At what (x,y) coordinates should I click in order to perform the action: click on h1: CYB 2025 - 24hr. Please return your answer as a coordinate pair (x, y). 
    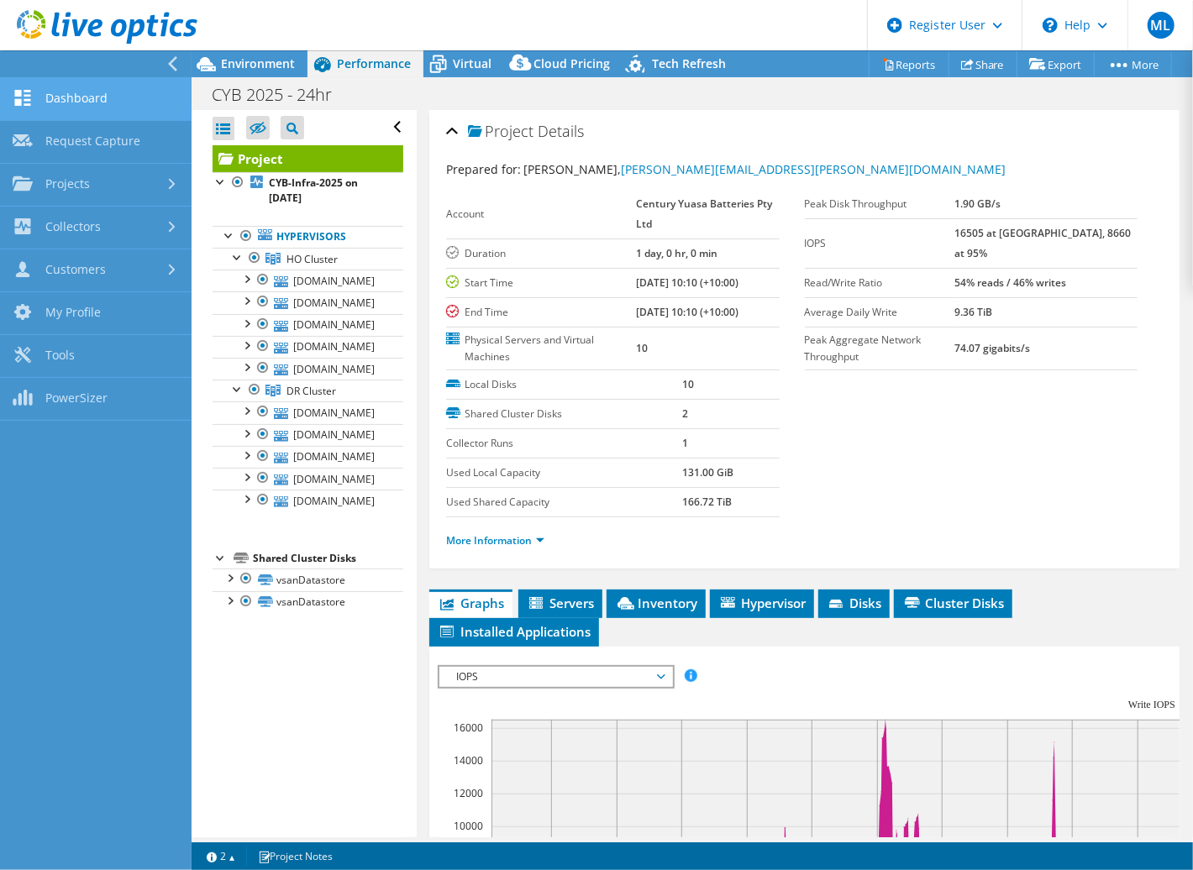
    Looking at the image, I should click on (281, 95).